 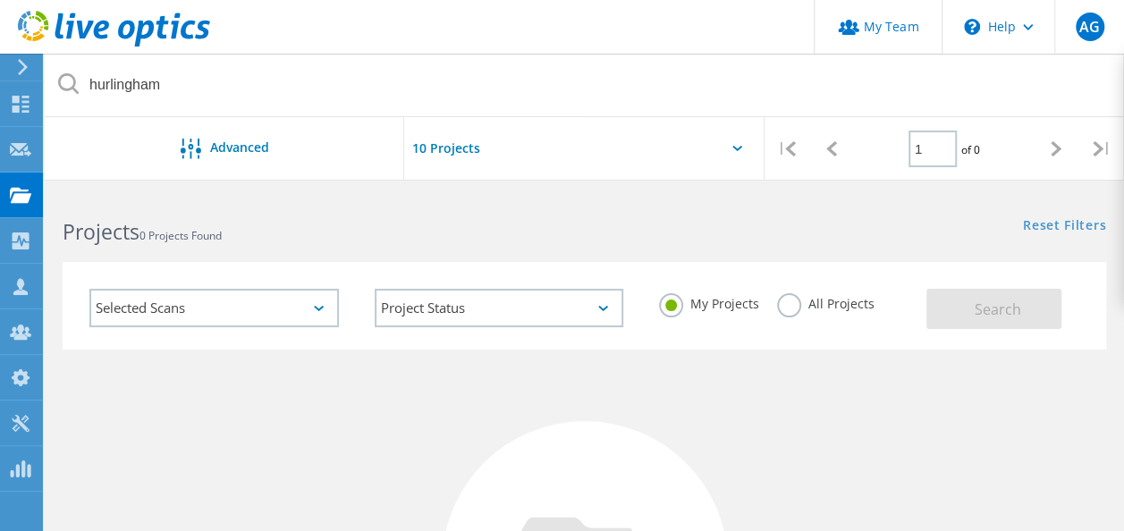 What do you see at coordinates (101, 232) in the screenshot?
I see `b: Projects` at bounding box center [101, 232].